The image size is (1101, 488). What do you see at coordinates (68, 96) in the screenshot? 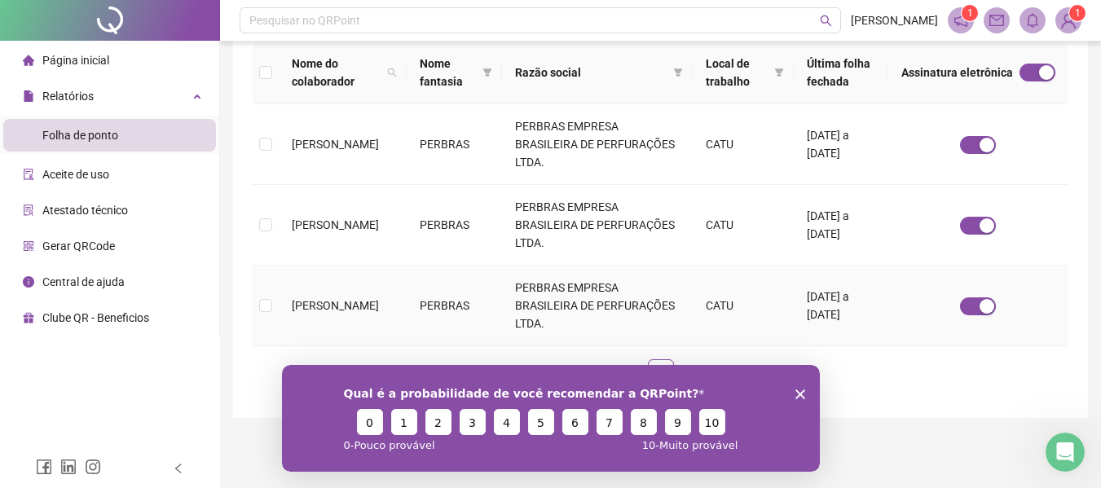
I see `span: Relatórios` at bounding box center [68, 96].